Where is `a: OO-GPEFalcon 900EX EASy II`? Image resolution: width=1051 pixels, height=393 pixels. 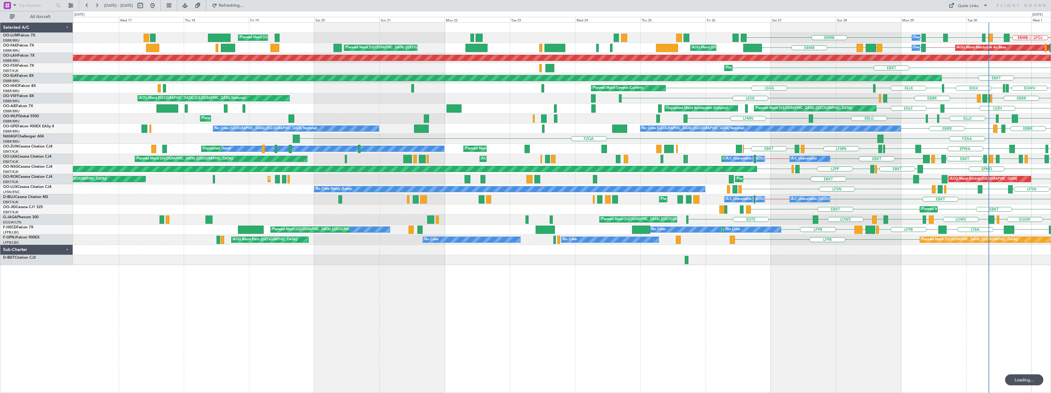
a: OO-GPEFalcon 900EX EASy II is located at coordinates (28, 127).